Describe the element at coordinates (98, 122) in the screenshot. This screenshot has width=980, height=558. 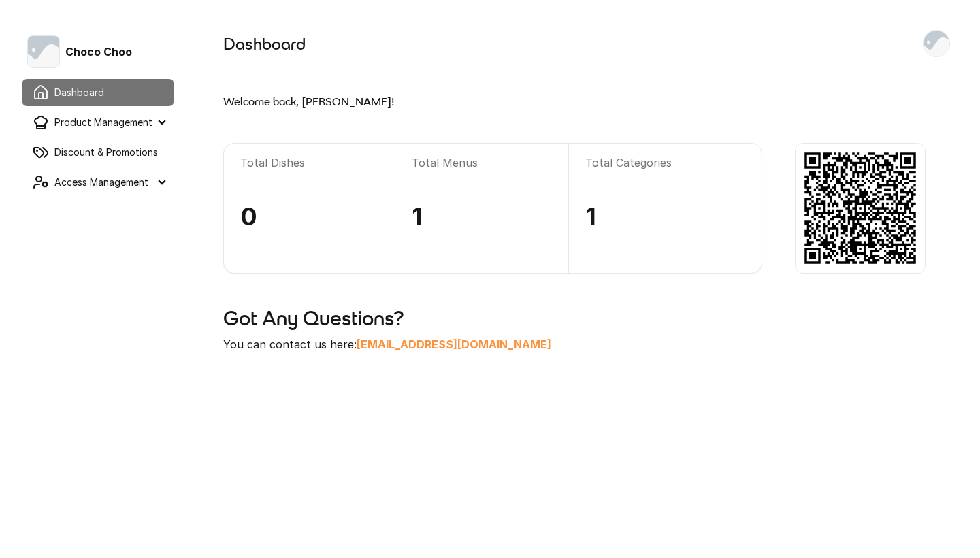
I see `summary: Product Management` at that location.